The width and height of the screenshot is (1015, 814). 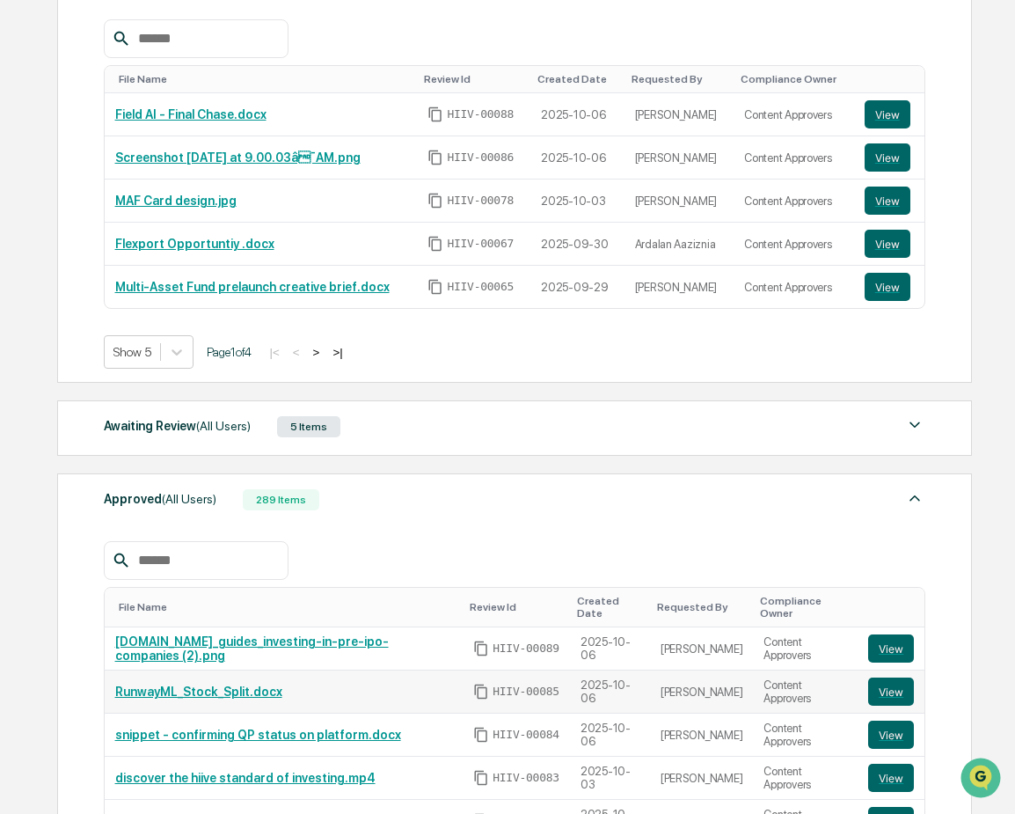 What do you see at coordinates (577, 287) in the screenshot?
I see `td: 2025-09-29` at bounding box center [577, 287].